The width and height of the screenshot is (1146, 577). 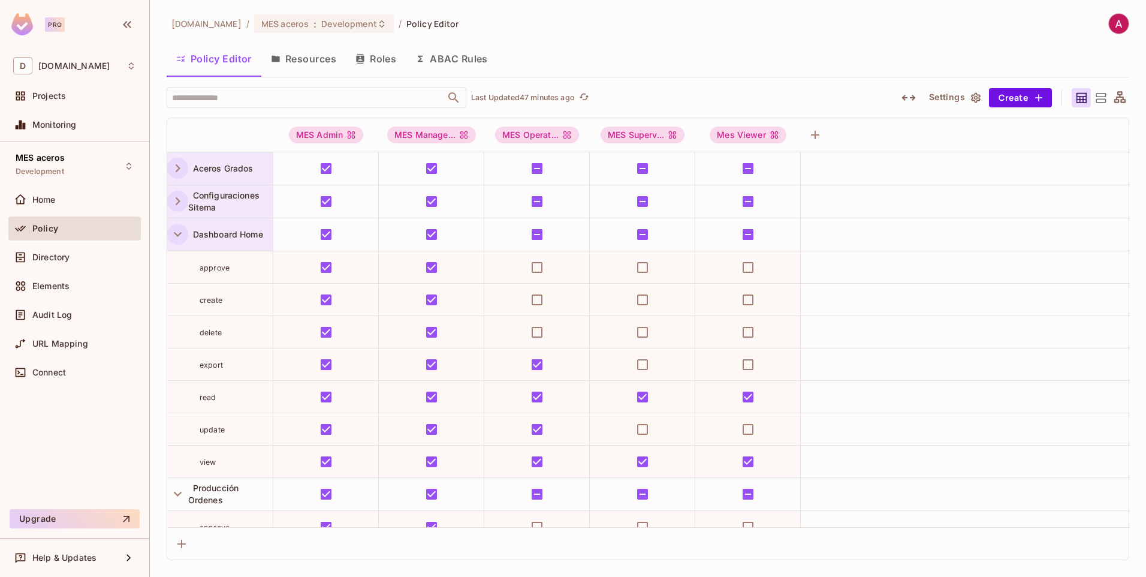 I want to click on div: Mes Viewer, so click(x=748, y=135).